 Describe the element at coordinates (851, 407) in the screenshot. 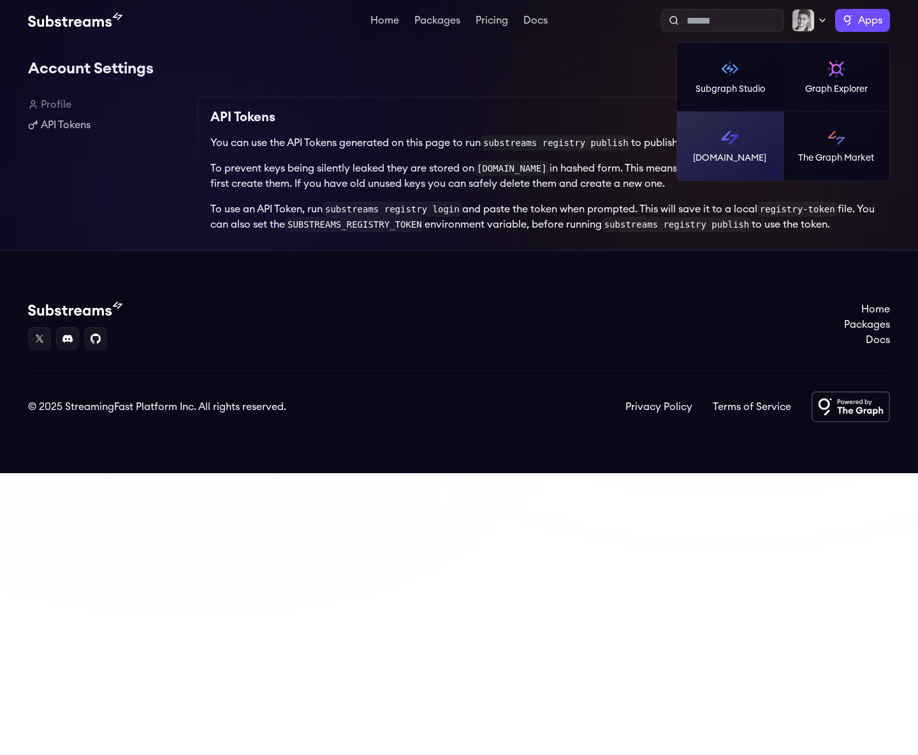

I see `img: Powered by The Graph` at that location.